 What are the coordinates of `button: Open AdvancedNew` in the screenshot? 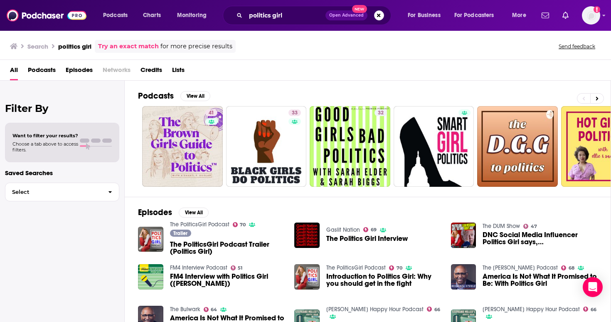 It's located at (346, 15).